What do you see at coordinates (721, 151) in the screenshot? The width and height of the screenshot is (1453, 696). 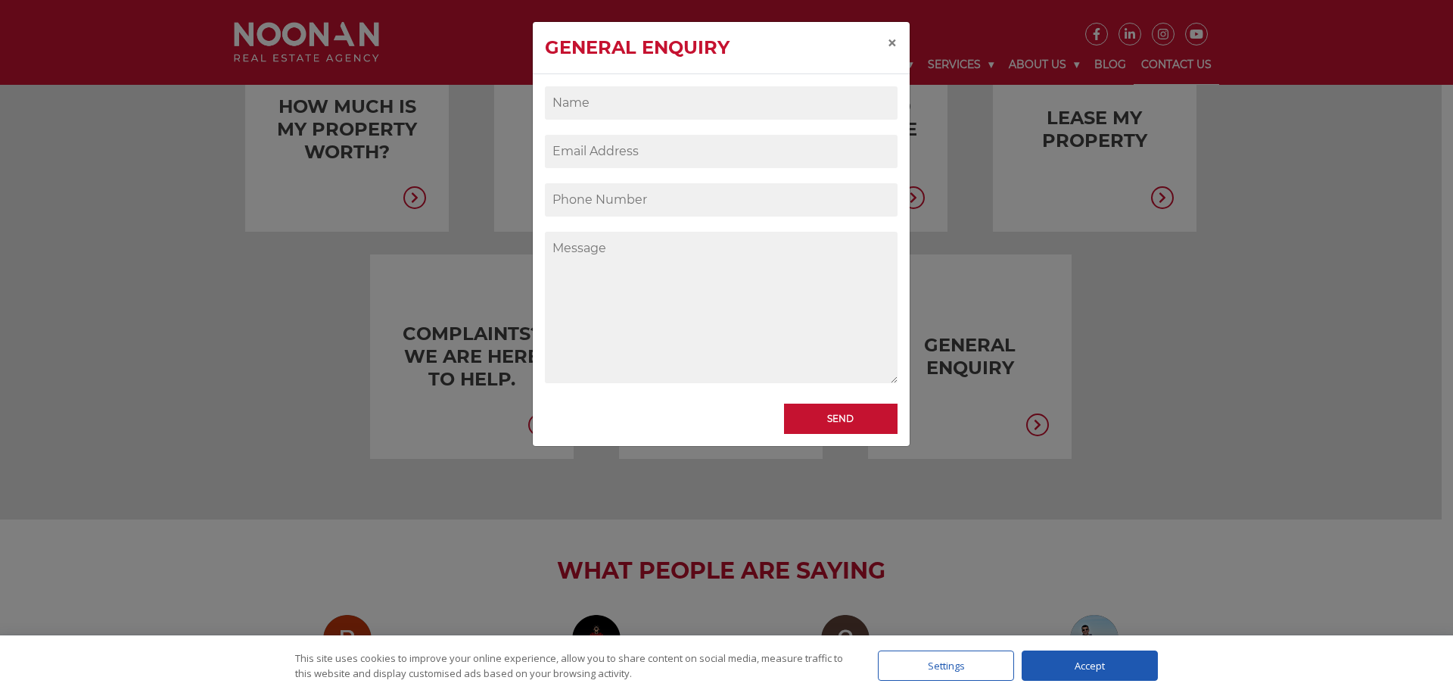 I see `input: Email Address` at bounding box center [721, 151].